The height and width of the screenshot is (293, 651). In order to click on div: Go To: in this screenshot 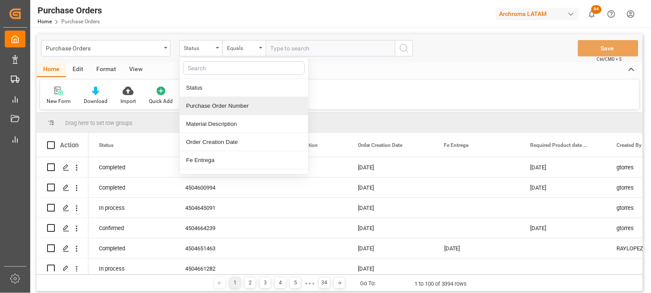, I will do `click(368, 284)`.